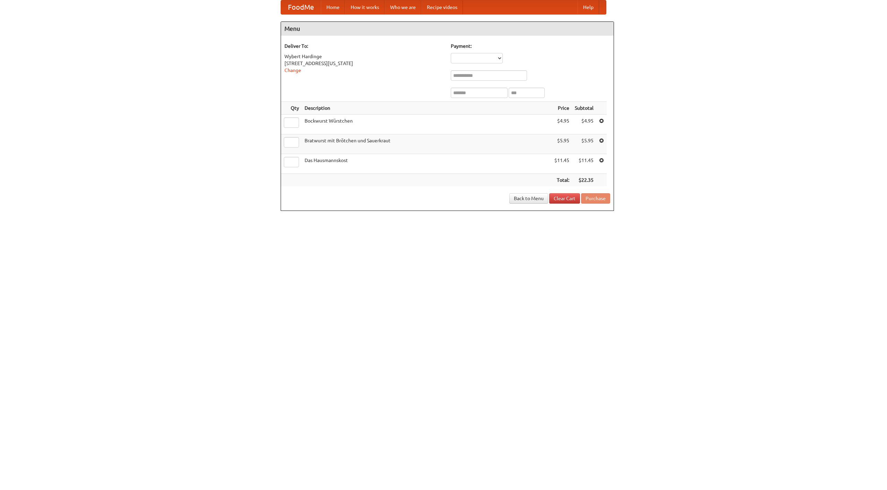 This screenshot has width=887, height=490. I want to click on h5: Deliver To:, so click(364, 46).